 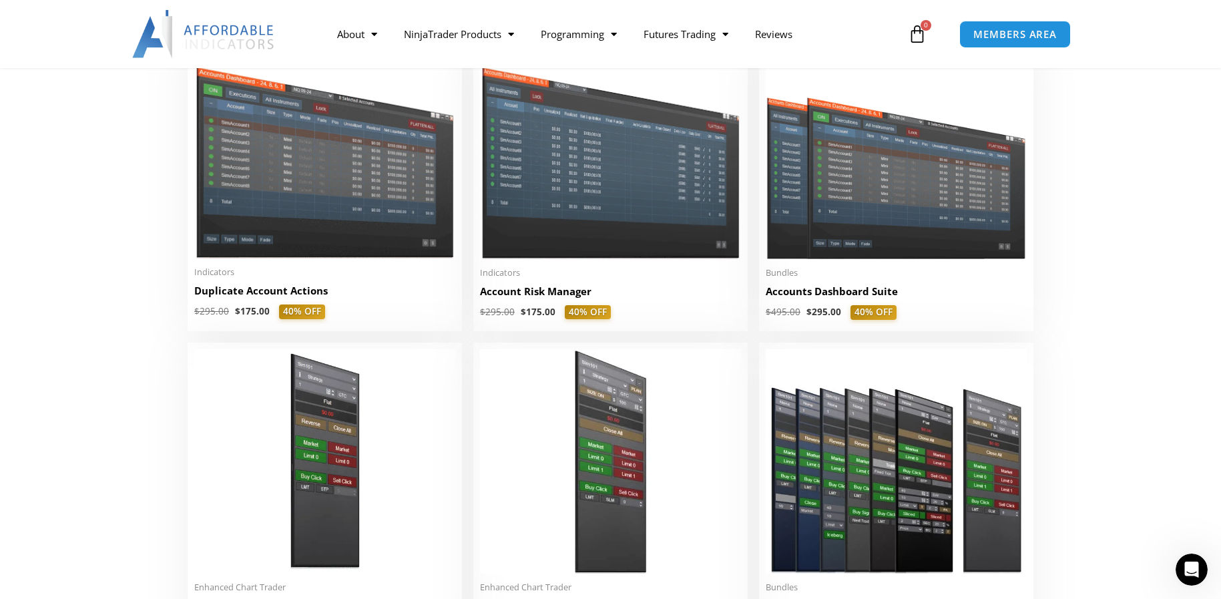 What do you see at coordinates (926, 25) in the screenshot?
I see `span: 0` at bounding box center [926, 25].